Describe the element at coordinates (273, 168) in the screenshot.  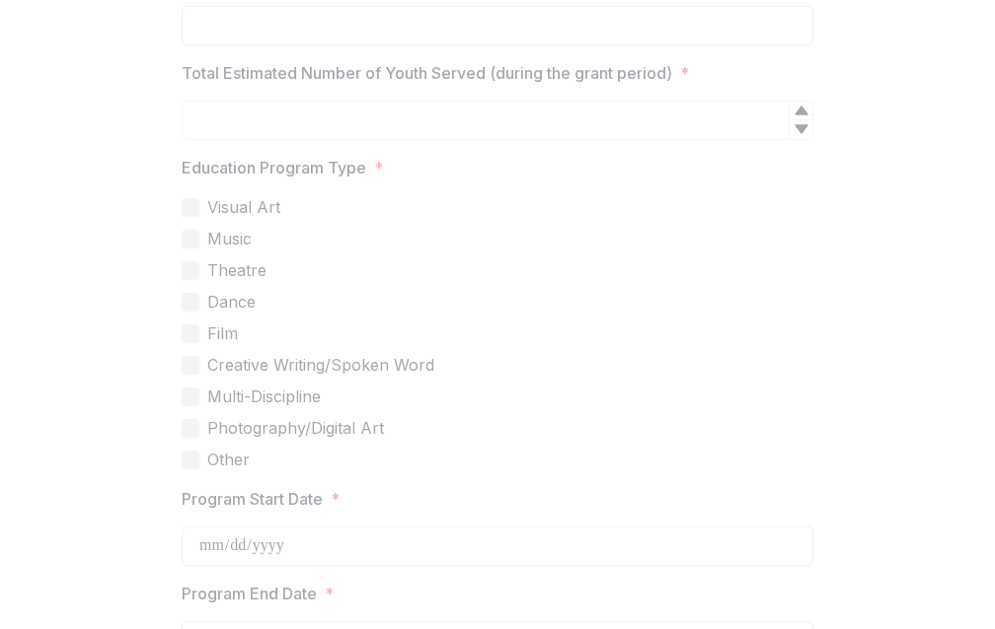
I see `p: Education Program Type` at that location.